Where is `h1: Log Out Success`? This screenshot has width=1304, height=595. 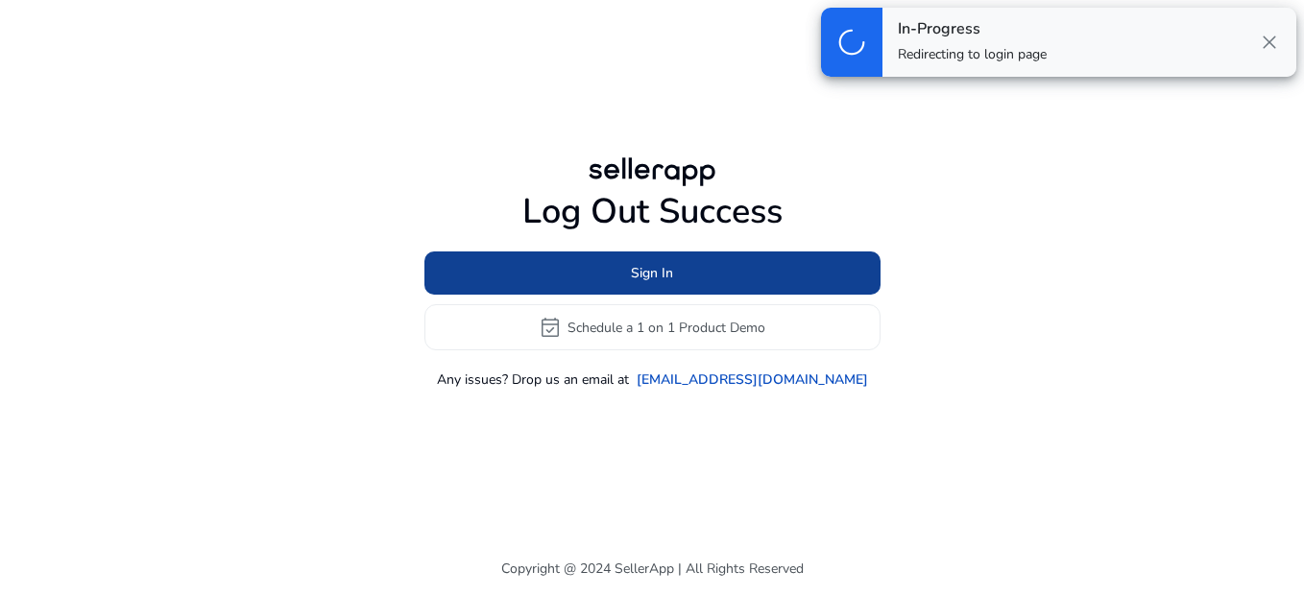 h1: Log Out Success is located at coordinates (652, 211).